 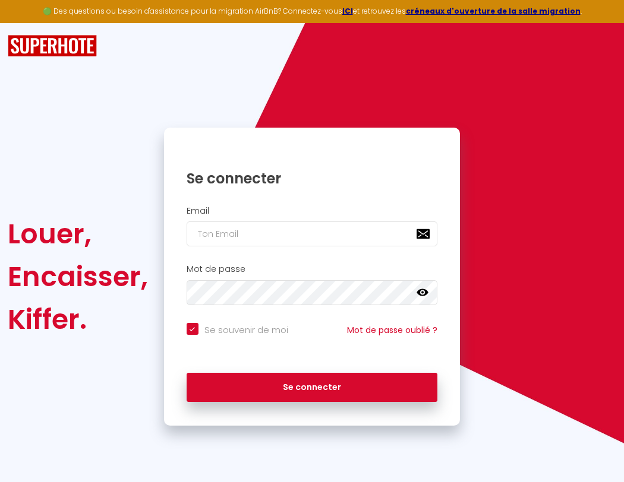 I want to click on h2: Mot de passe, so click(x=312, y=269).